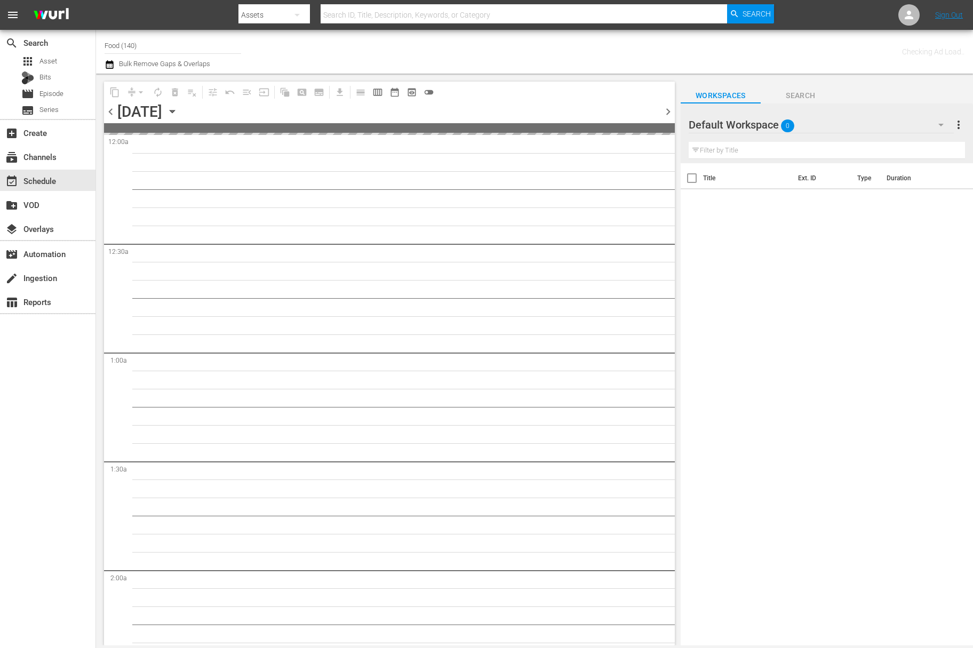  Describe the element at coordinates (412, 92) in the screenshot. I see `span: View Backup` at that location.